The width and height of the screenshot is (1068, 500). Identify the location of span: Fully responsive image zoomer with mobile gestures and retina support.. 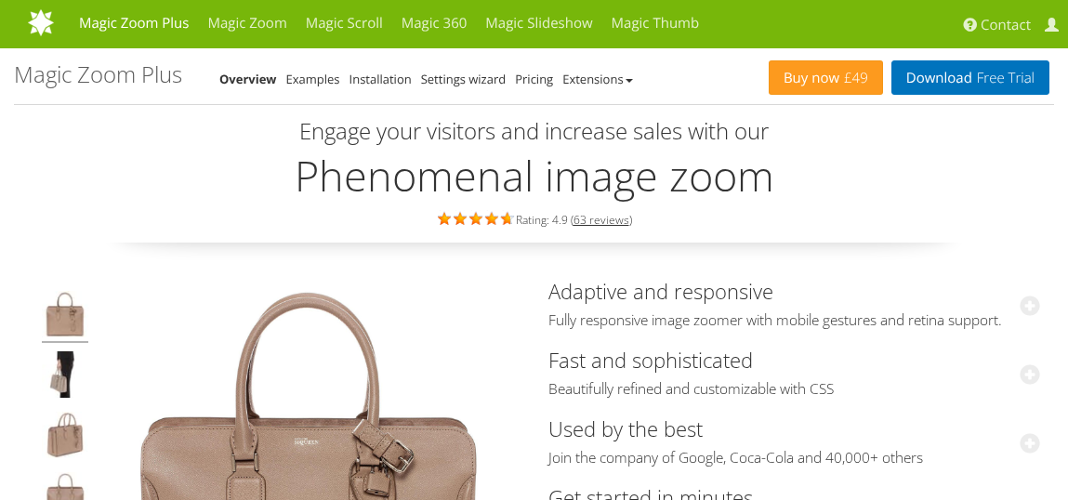
(794, 321).